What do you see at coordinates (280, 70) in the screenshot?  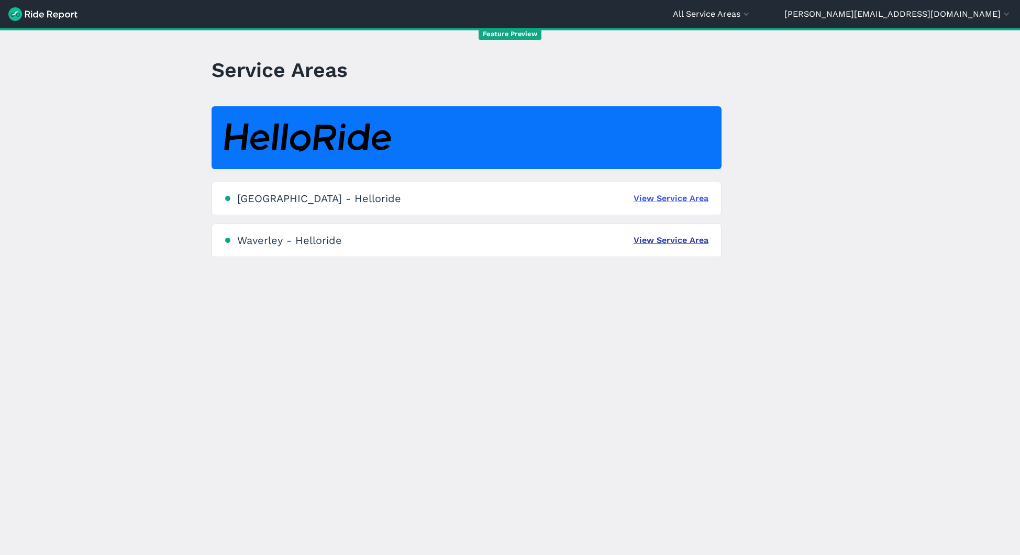 I see `h1: Service Areas` at bounding box center [280, 70].